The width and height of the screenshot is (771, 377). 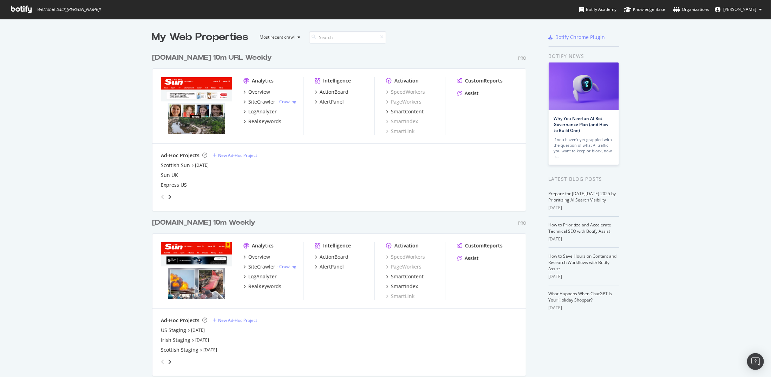 What do you see at coordinates (279, 37) in the screenshot?
I see `button: Most recent crawl` at bounding box center [279, 37].